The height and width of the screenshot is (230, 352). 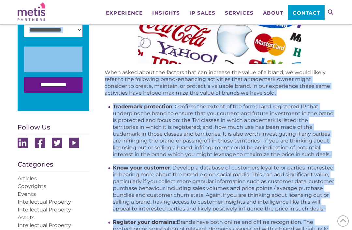 What do you see at coordinates (124, 13) in the screenshot?
I see `span: Experience` at bounding box center [124, 13].